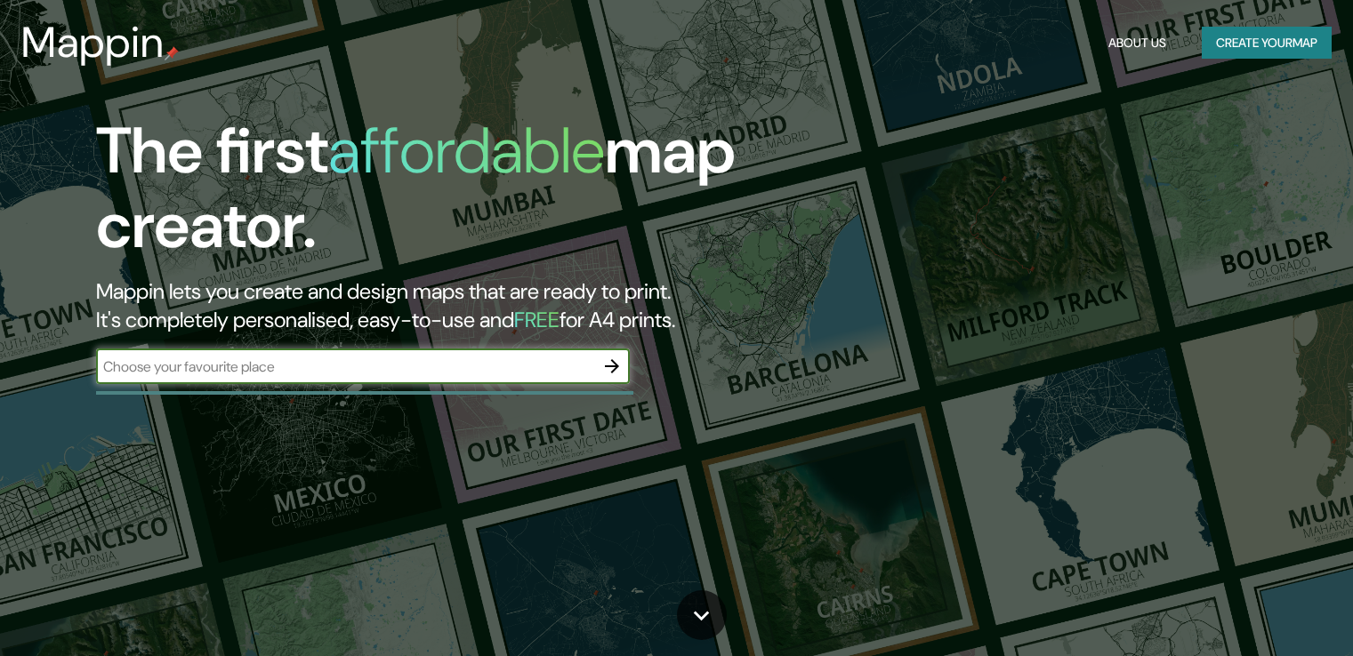  What do you see at coordinates (1267, 43) in the screenshot?
I see `button: Create yourmap` at bounding box center [1267, 43].